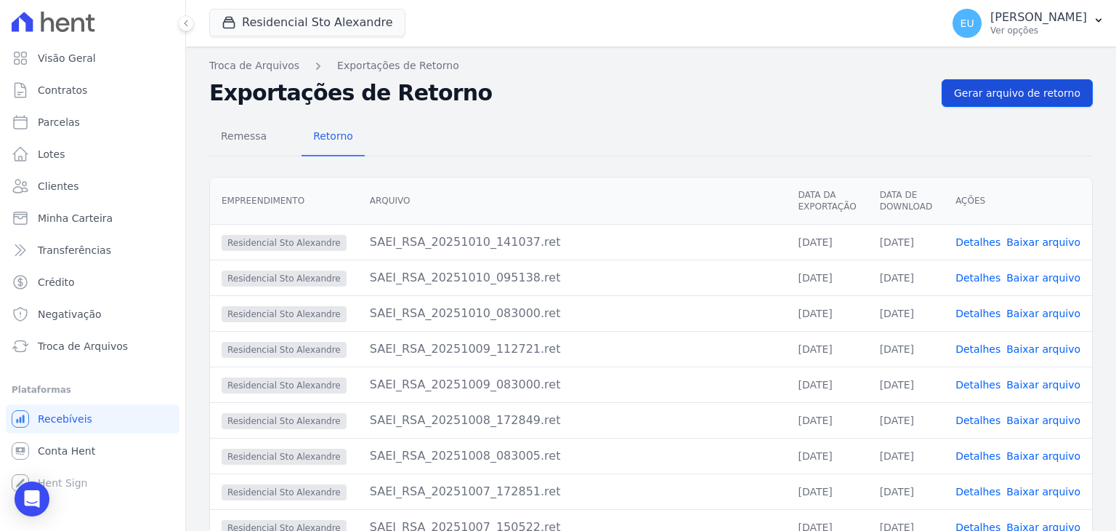 The height and width of the screenshot is (531, 1116). I want to click on a: Exportações de Retorno, so click(398, 65).